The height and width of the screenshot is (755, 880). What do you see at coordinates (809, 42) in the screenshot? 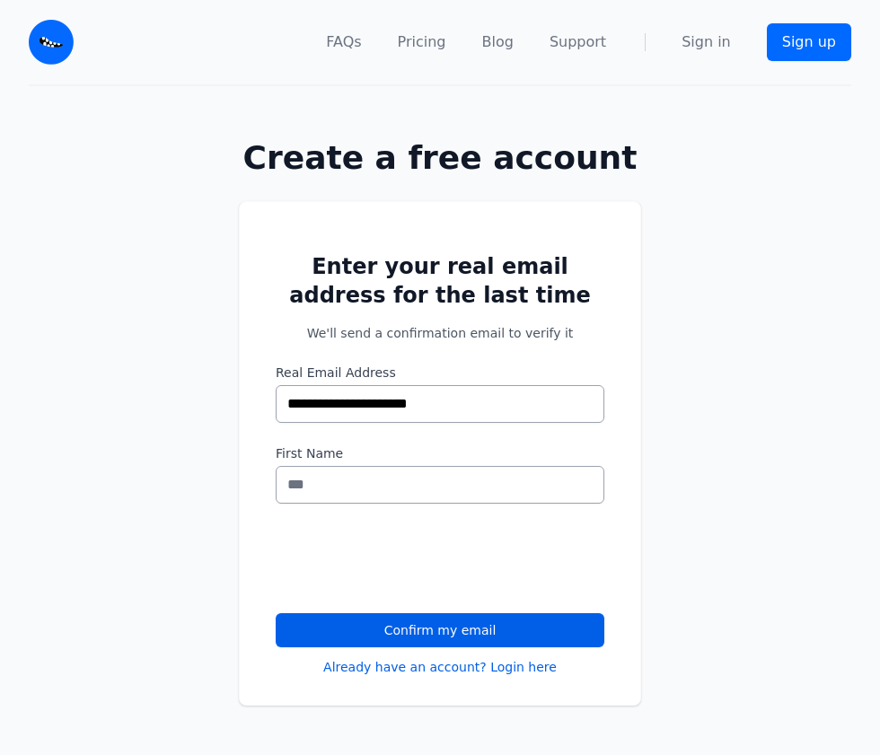
I see `a: Sign up` at bounding box center [809, 42].